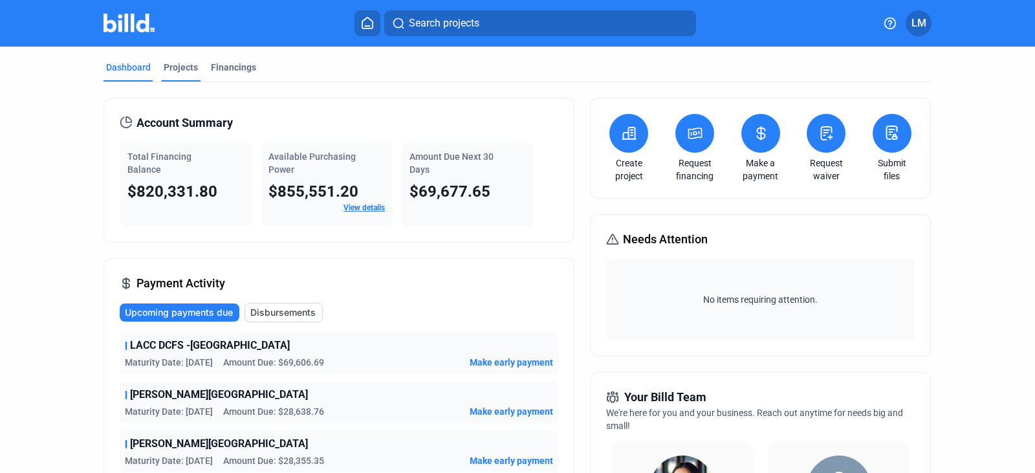  What do you see at coordinates (629, 169) in the screenshot?
I see `a: Create project` at bounding box center [629, 169].